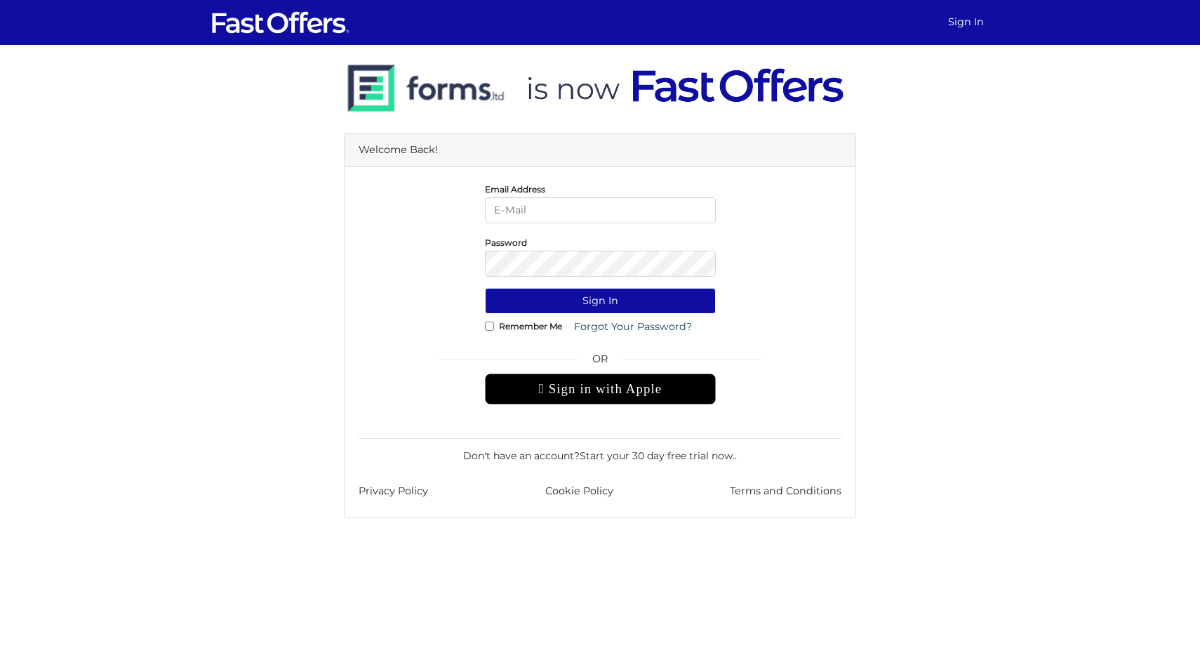 The height and width of the screenshot is (665, 1200). I want to click on label: Password, so click(506, 242).